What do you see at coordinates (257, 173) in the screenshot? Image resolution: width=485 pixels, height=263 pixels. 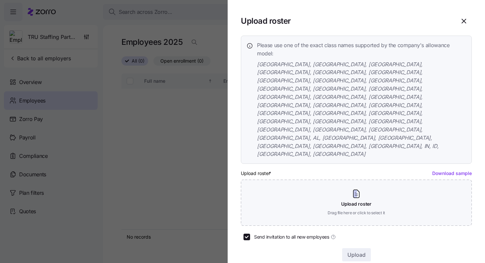 I see `label: Upload roster` at bounding box center [257, 173].